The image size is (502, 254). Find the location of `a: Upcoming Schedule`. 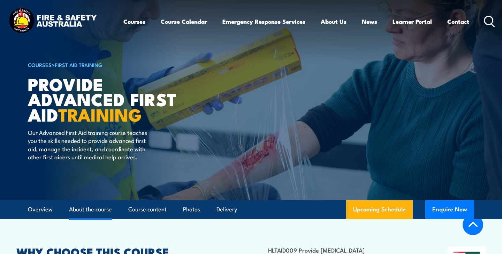

a: Upcoming Schedule is located at coordinates (380, 209).